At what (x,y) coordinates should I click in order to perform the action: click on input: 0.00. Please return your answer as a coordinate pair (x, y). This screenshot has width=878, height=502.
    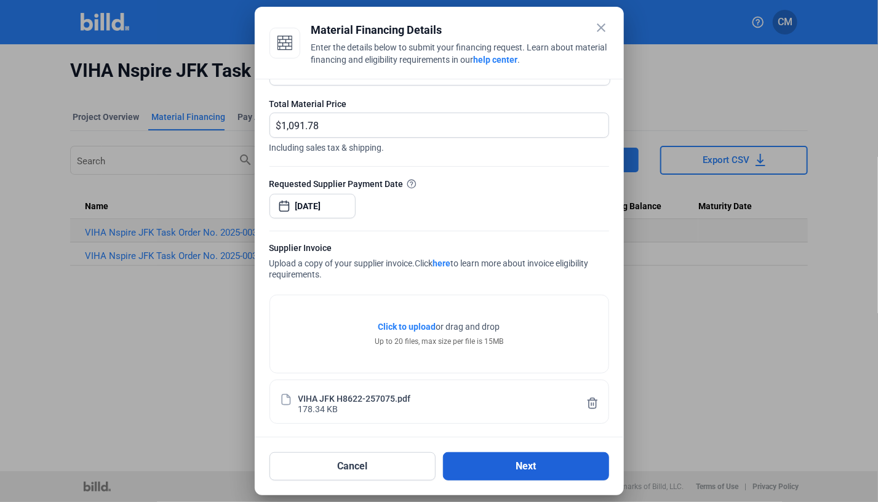
    Looking at the image, I should click on (438, 125).